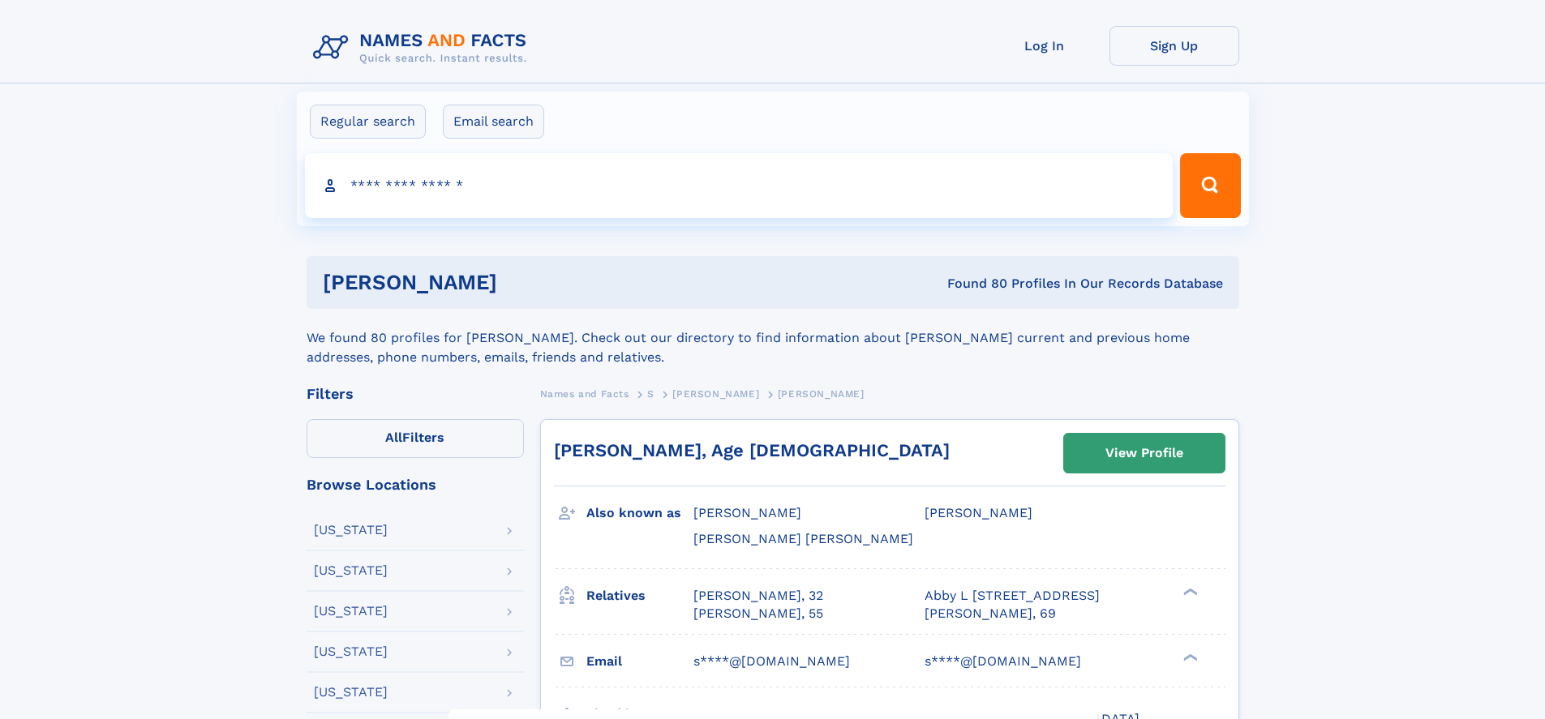 This screenshot has width=1545, height=719. What do you see at coordinates (640, 662) in the screenshot?
I see `h3: Email` at bounding box center [640, 662].